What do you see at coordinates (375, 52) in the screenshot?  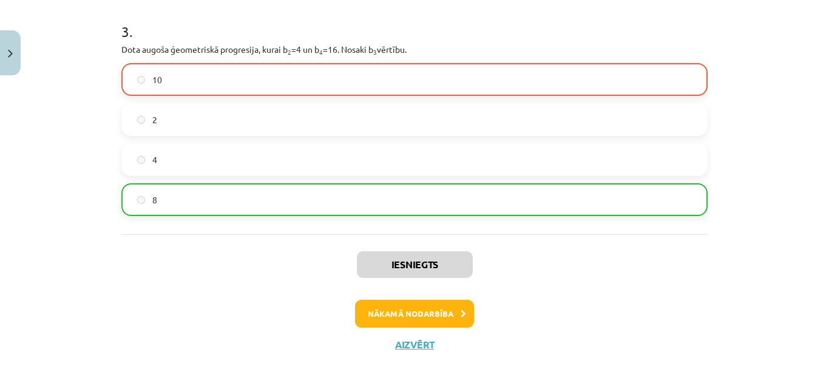 I see `sub: 3` at bounding box center [375, 52].